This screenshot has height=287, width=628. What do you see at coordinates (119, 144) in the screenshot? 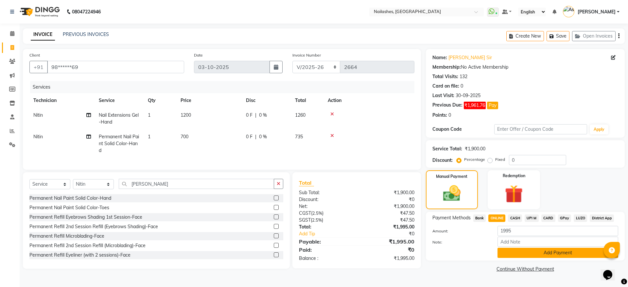
I see `span: Permanent Nail Paint Solid Color-Hand` at bounding box center [119, 144].